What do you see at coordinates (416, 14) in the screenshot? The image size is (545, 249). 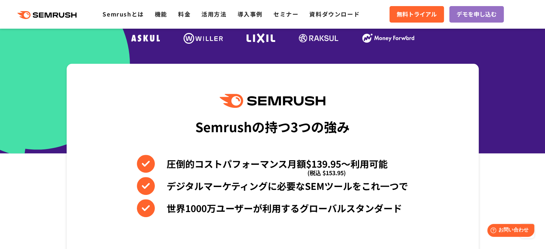 I see `span: 無料トライアル` at bounding box center [416, 14].